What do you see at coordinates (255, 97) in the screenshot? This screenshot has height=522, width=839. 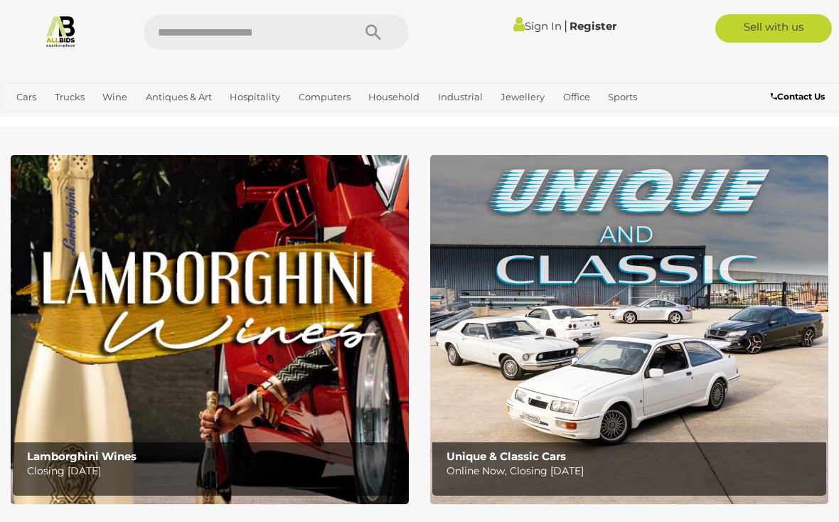 I see `a: Hospitality` at bounding box center [255, 97].